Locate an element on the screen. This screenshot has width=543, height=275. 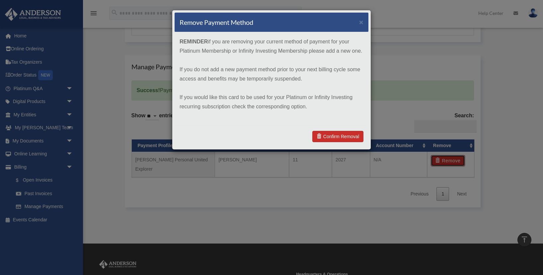
p: If you do not add a new payment method prior to your next billing cycle some access and benefits ... is located at coordinates (271, 74).